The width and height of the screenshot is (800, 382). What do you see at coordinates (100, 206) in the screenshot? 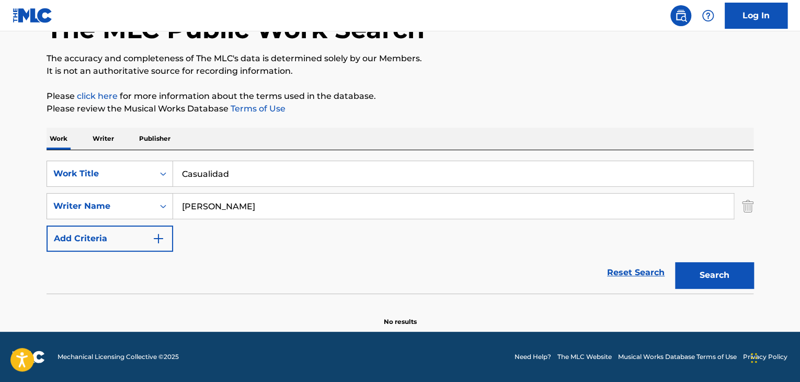
I see `div: Writer Name` at bounding box center [100, 206].